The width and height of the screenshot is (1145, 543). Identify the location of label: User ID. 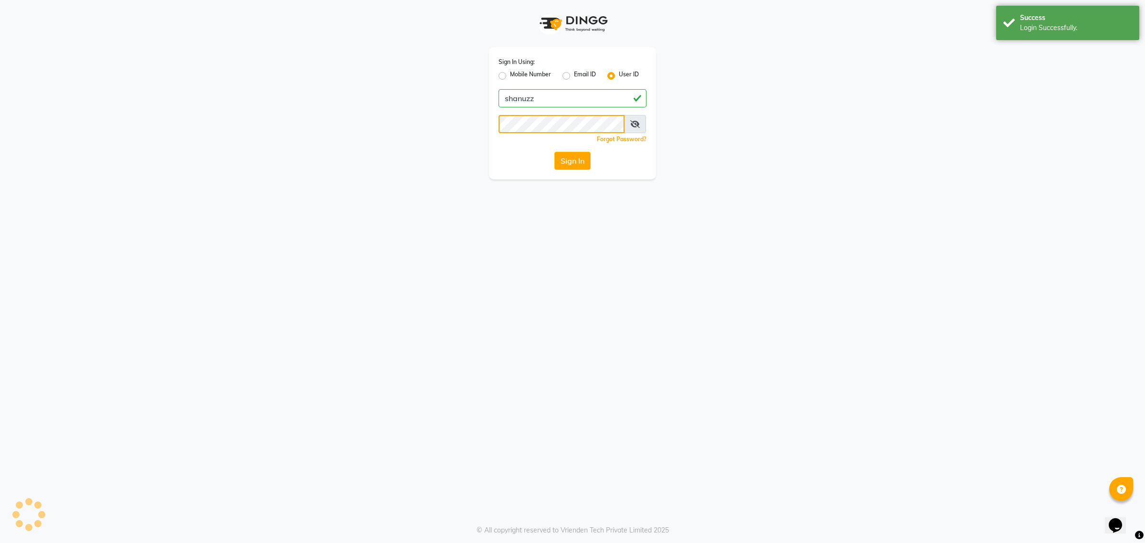
(629, 76).